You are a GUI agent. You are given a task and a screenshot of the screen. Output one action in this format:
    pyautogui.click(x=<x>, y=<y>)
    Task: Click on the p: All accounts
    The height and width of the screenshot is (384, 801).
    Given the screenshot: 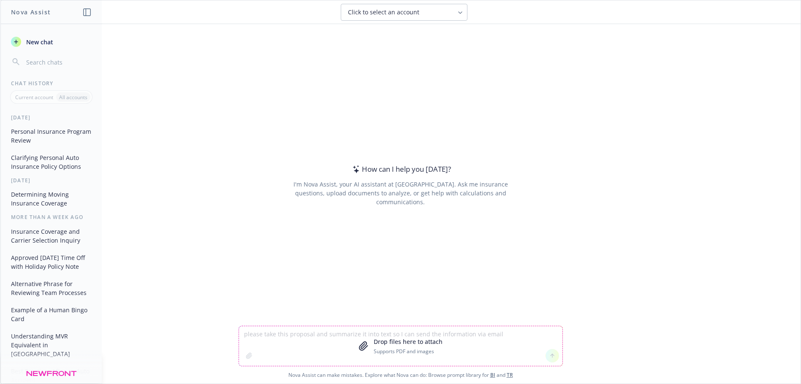 What is the action you would take?
    pyautogui.click(x=73, y=97)
    